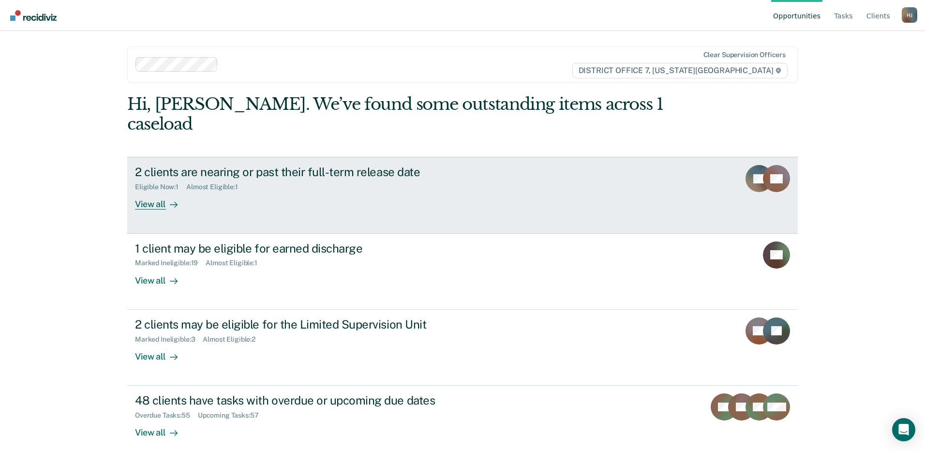 Image resolution: width=925 pixels, height=451 pixels. I want to click on button: Profile dropdown button, so click(910, 15).